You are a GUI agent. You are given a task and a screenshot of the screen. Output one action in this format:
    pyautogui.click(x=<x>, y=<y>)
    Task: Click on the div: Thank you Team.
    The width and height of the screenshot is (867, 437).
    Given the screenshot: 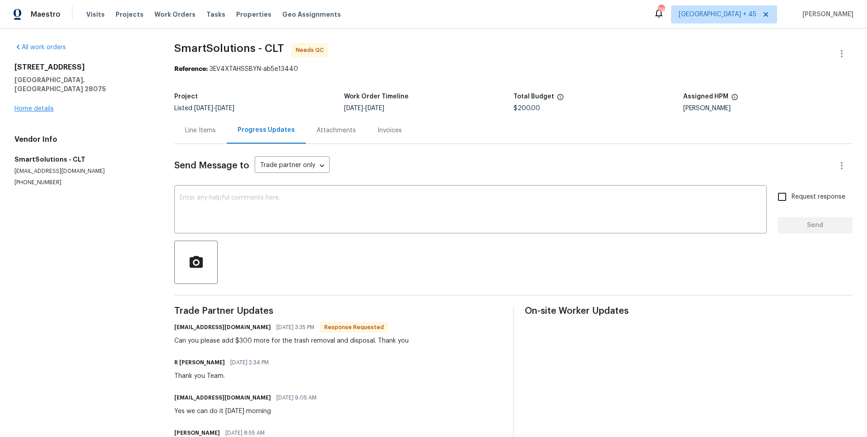 What is the action you would take?
    pyautogui.click(x=224, y=376)
    